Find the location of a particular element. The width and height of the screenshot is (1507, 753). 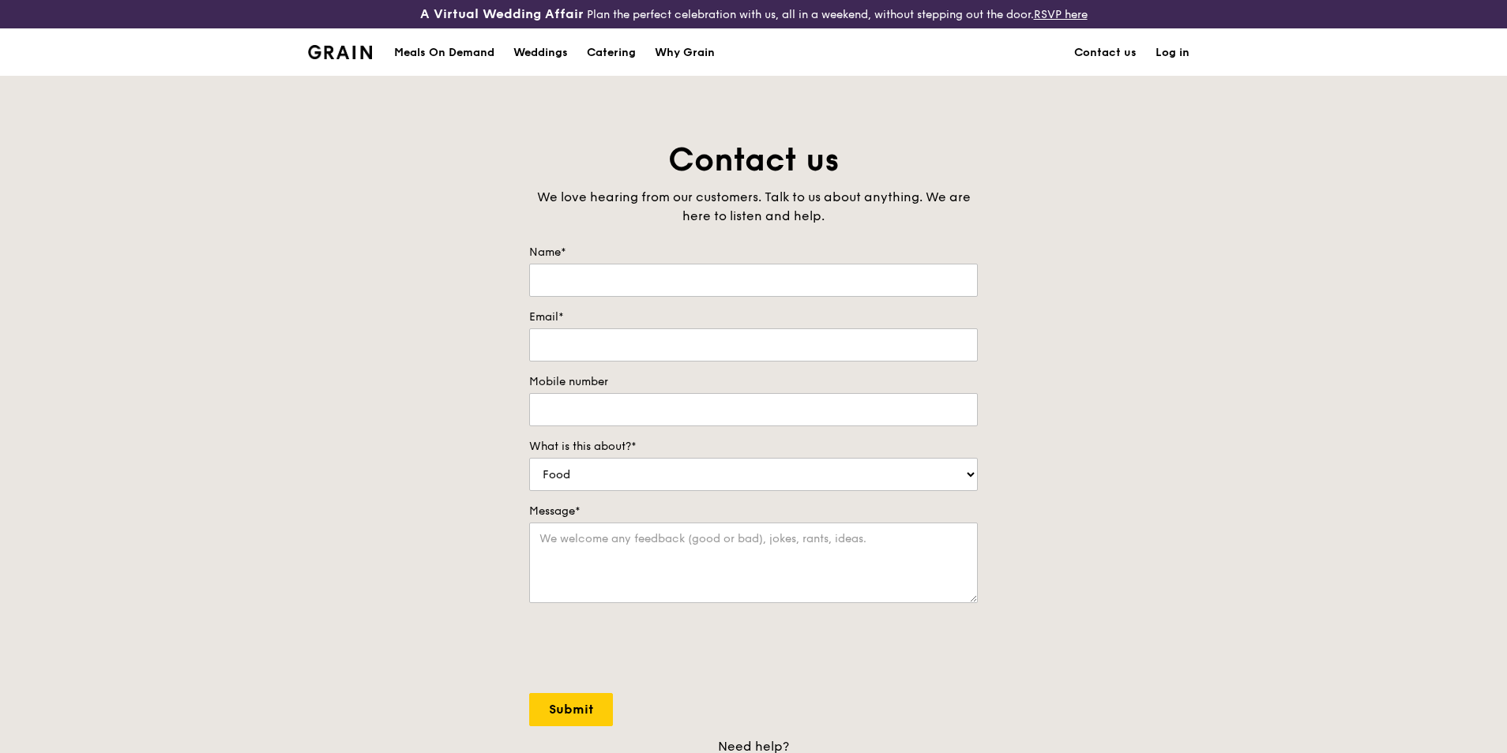

label: What is this about?* is located at coordinates (753, 447).